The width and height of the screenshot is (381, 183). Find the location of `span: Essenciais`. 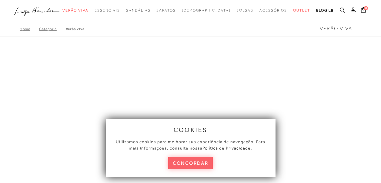

span: Essenciais is located at coordinates (107, 10).